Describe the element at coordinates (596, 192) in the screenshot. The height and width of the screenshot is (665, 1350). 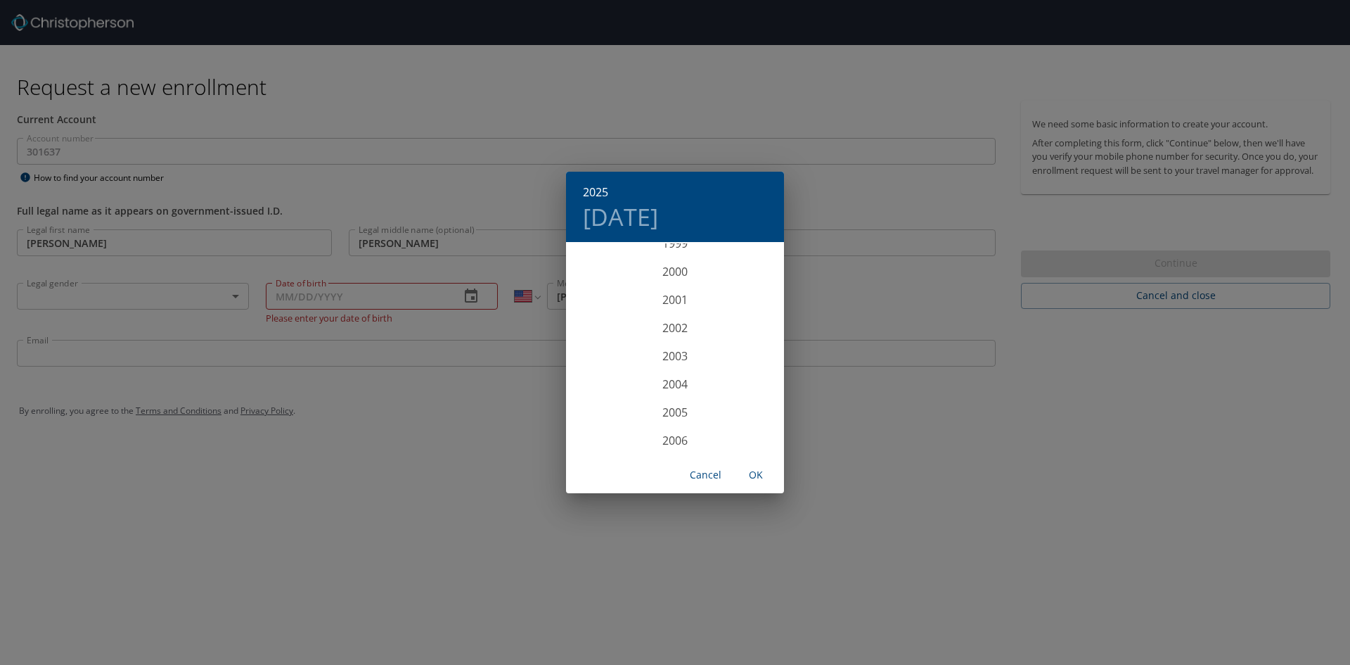
I see `h6: 2025` at that location.